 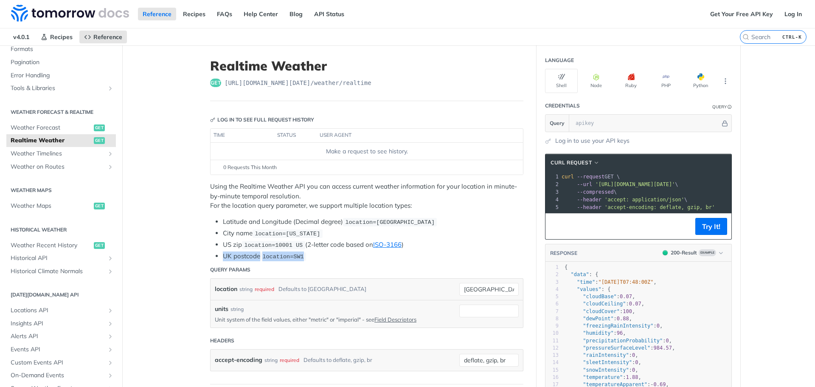 What do you see at coordinates (61, 88) in the screenshot?
I see `a: Tools & LibrariesShow subpages for Tools & Libraries` at bounding box center [61, 88].